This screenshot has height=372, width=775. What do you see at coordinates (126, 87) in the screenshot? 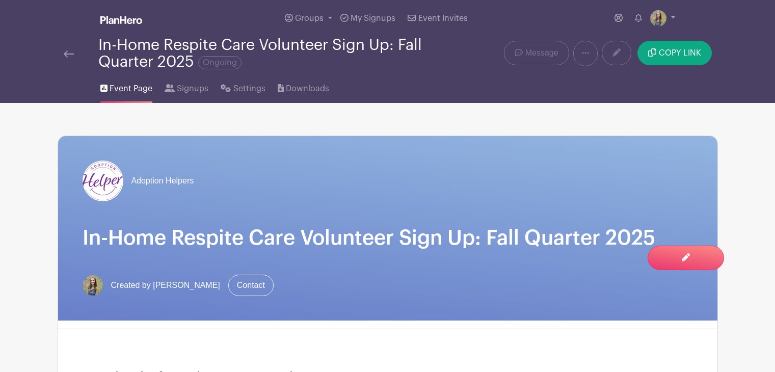
I see `a: Event Page` at bounding box center [126, 87].